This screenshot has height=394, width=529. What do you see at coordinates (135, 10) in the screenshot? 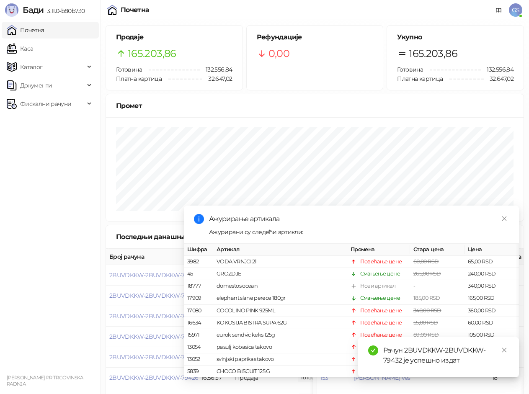
I see `div: Почетна` at bounding box center [135, 10].